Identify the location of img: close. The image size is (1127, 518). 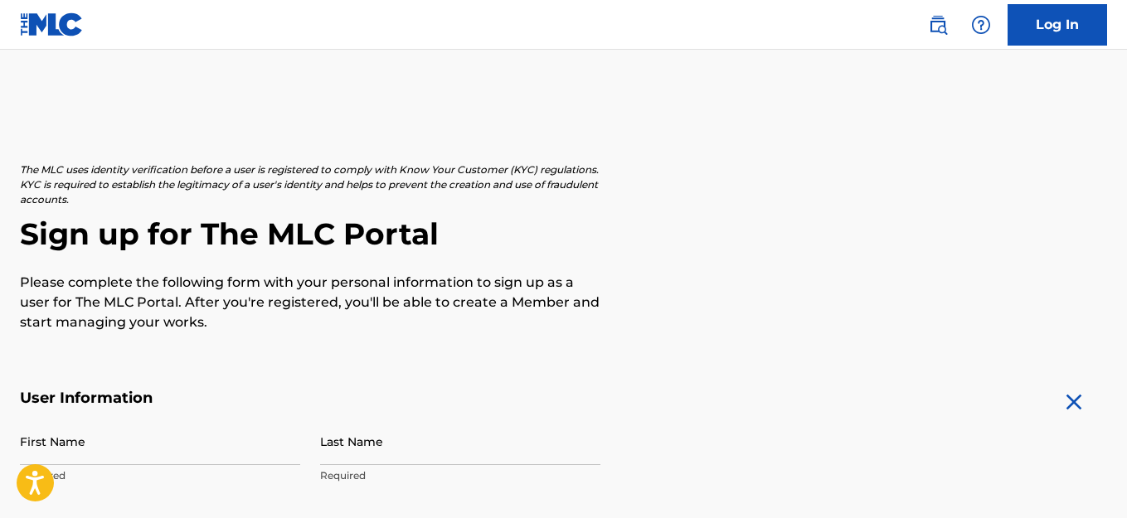
(1074, 402).